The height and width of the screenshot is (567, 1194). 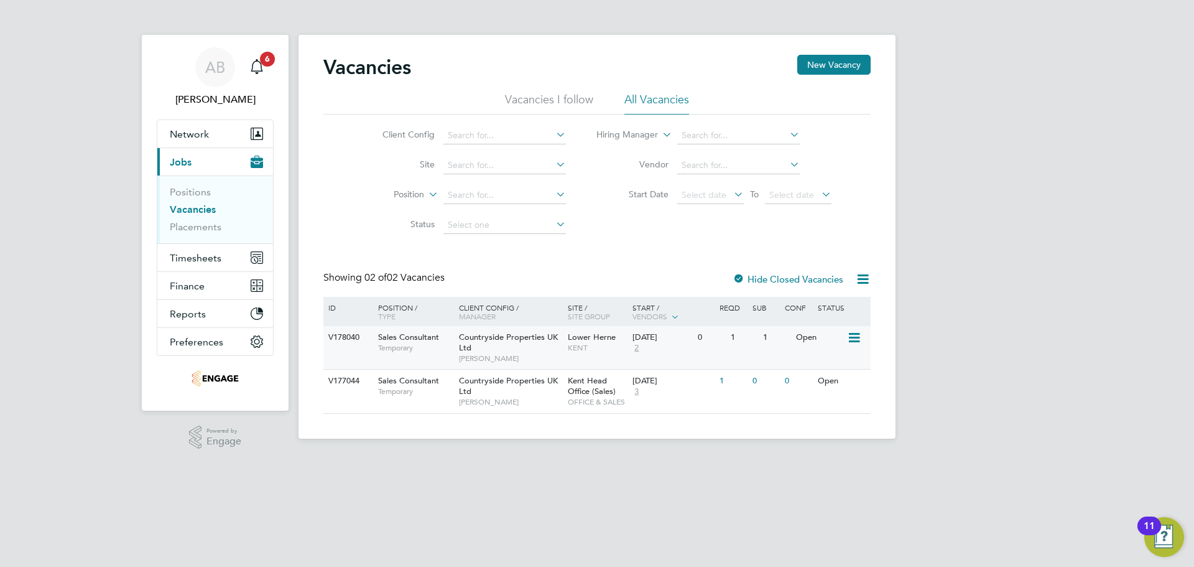 What do you see at coordinates (399, 164) in the screenshot?
I see `label: Site` at bounding box center [399, 164].